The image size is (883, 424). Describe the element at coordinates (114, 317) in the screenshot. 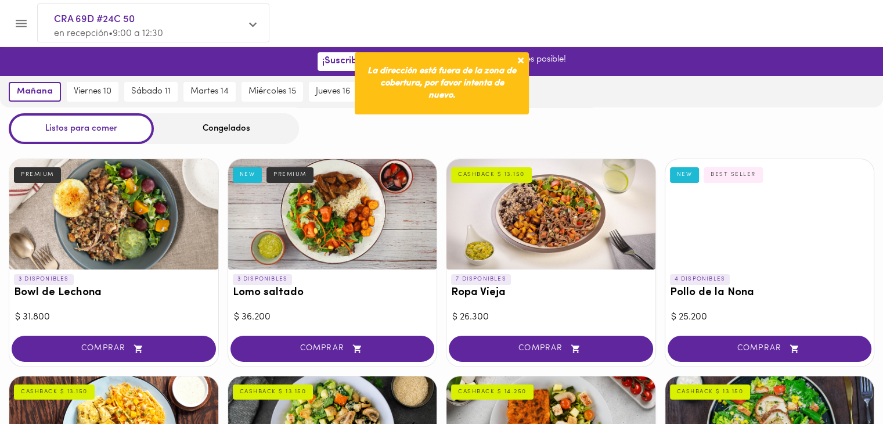

I see `div: $ 31.800` at that location.